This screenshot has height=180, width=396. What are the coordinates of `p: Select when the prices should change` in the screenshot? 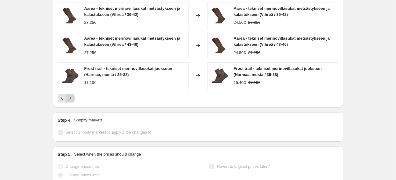 It's located at (107, 154).